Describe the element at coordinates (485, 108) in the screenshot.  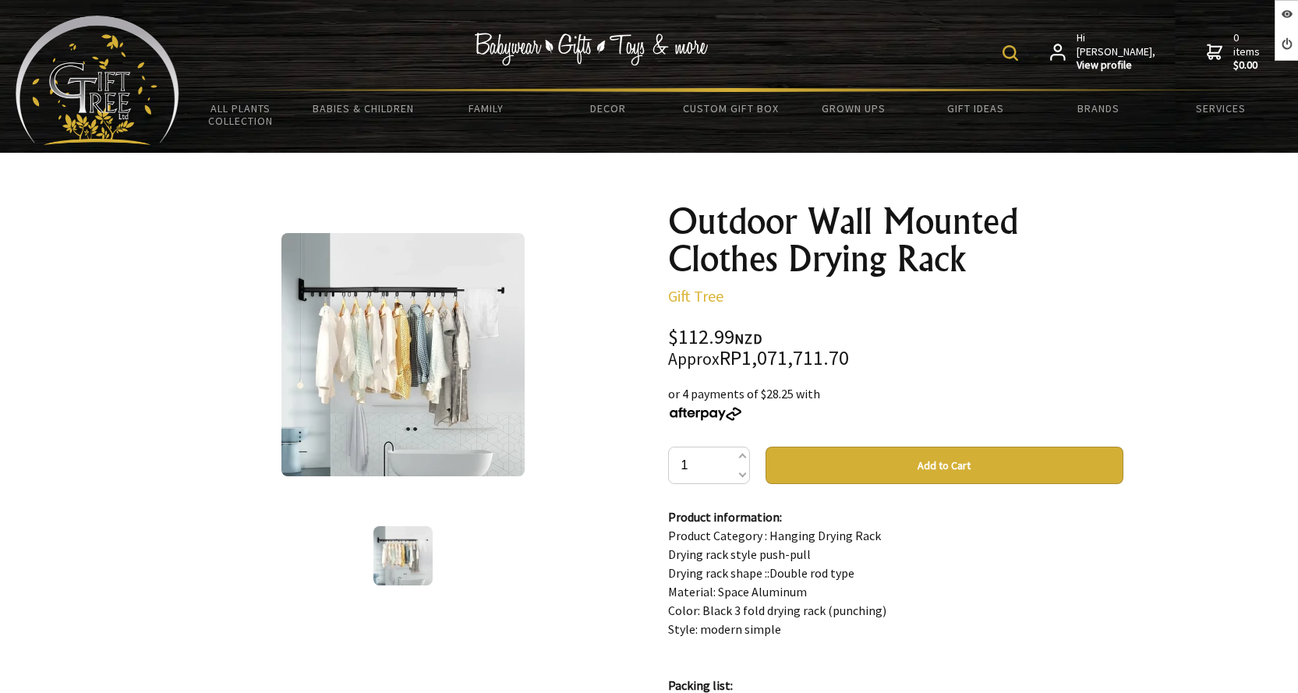
I see `a: Family` at that location.